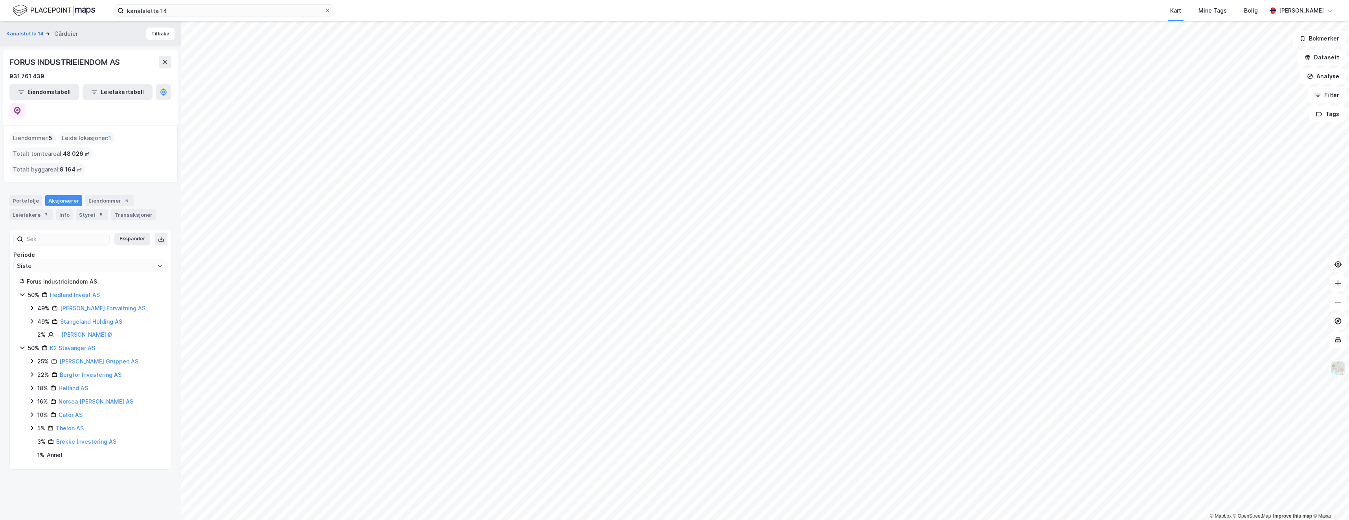  What do you see at coordinates (42, 388) in the screenshot?
I see `div: 18%` at bounding box center [42, 388].